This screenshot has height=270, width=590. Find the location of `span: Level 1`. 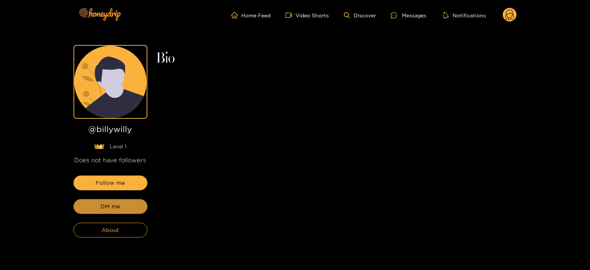

span: Level 1 is located at coordinates (119, 147).